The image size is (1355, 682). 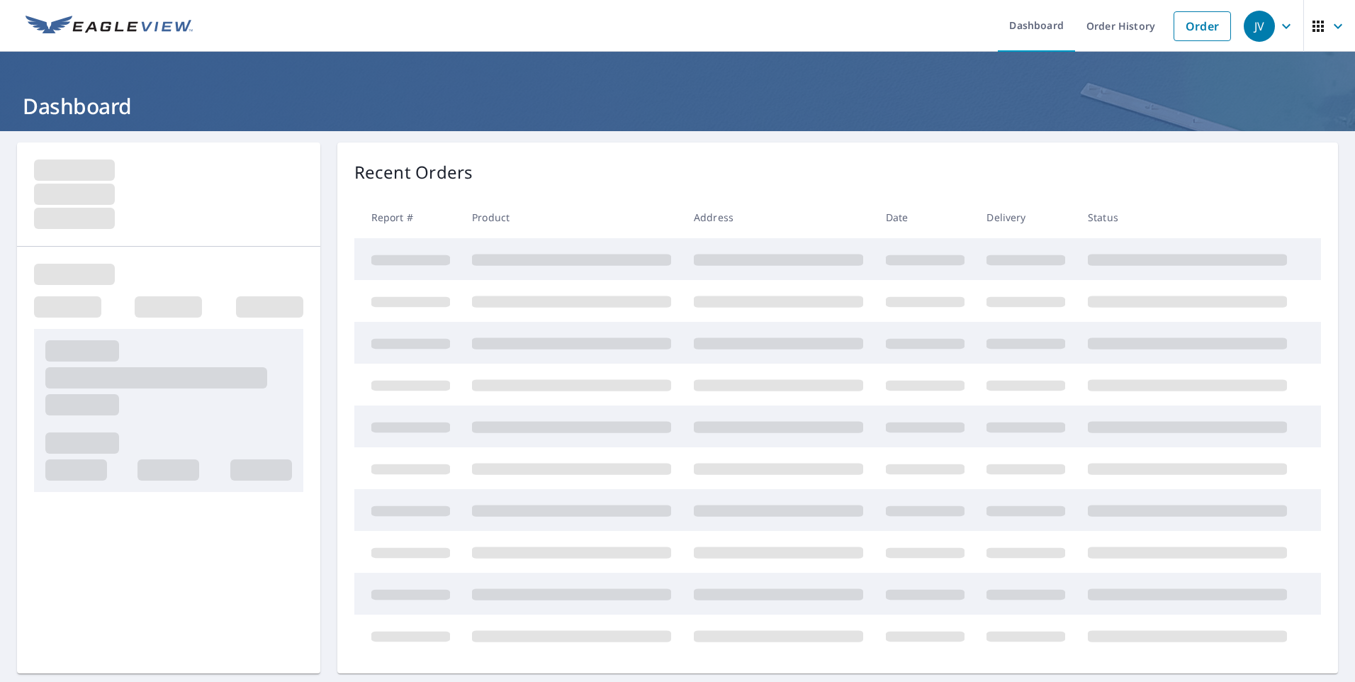 What do you see at coordinates (1259, 26) in the screenshot?
I see `div: JV` at bounding box center [1259, 26].